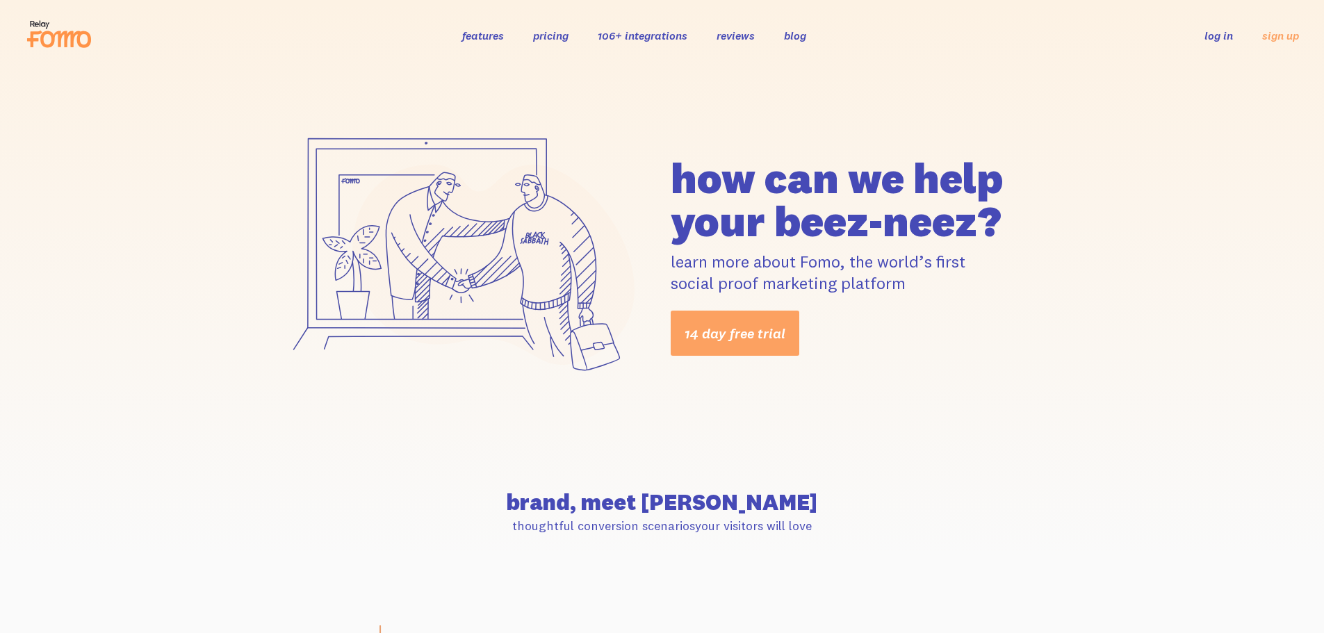  I want to click on a: 14 day free trial, so click(735, 333).